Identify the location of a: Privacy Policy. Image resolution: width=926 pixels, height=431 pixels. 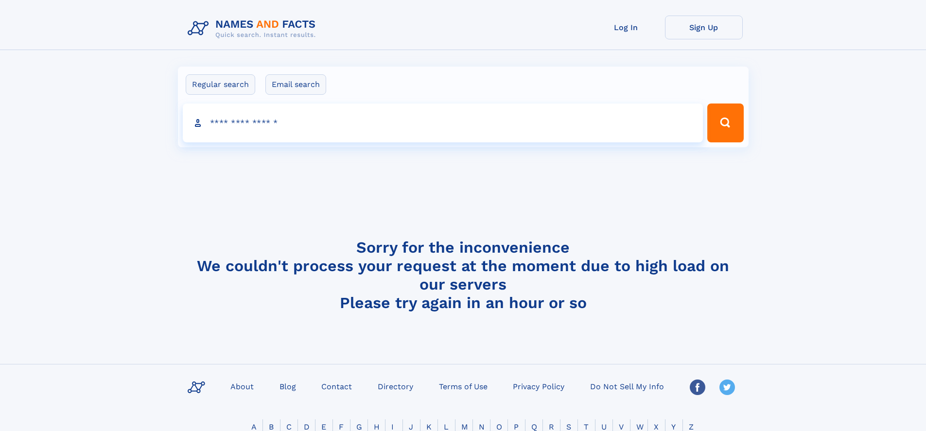
(539, 386).